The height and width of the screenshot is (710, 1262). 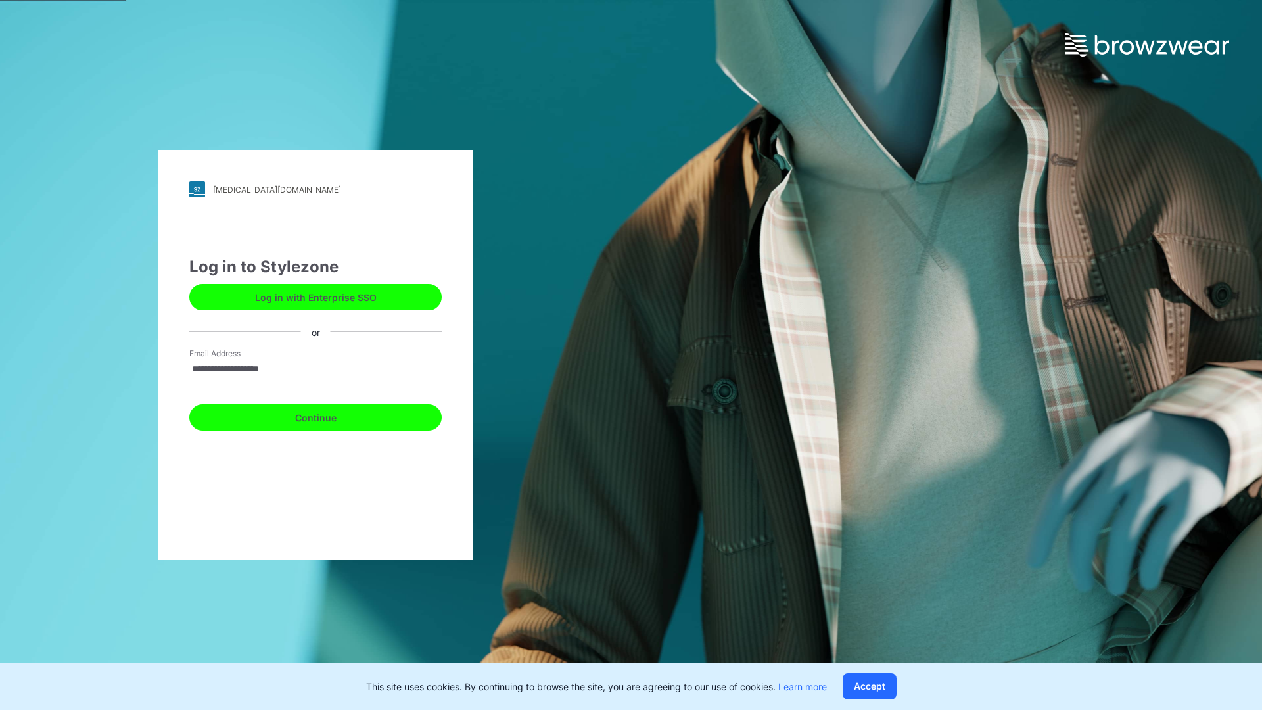 What do you see at coordinates (1147, 45) in the screenshot?
I see `img: browzwear-logo.e42bd6dac1945053ebaf764b6aa21510.svg` at bounding box center [1147, 45].